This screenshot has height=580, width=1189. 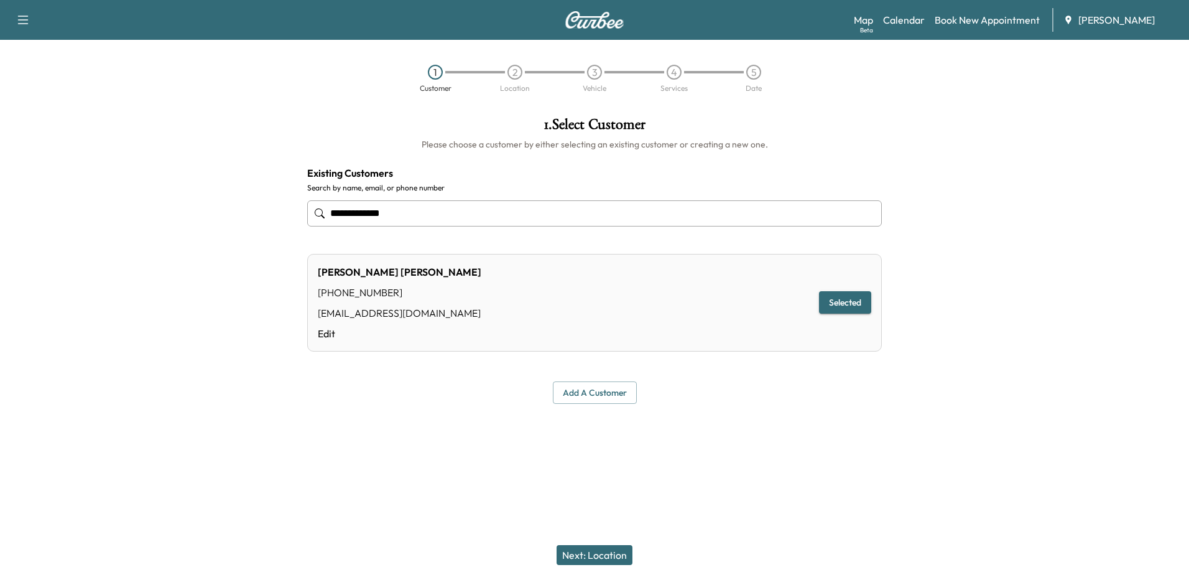 I want to click on div: 1, so click(x=435, y=72).